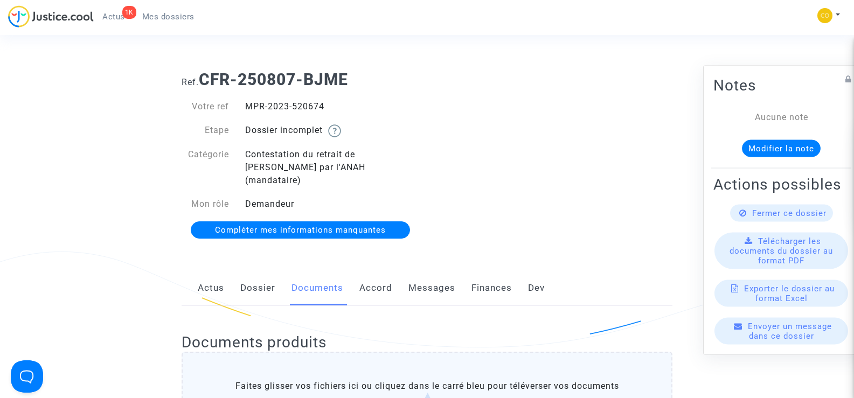 This screenshot has height=398, width=854. I want to click on img: help.svg, so click(334, 131).